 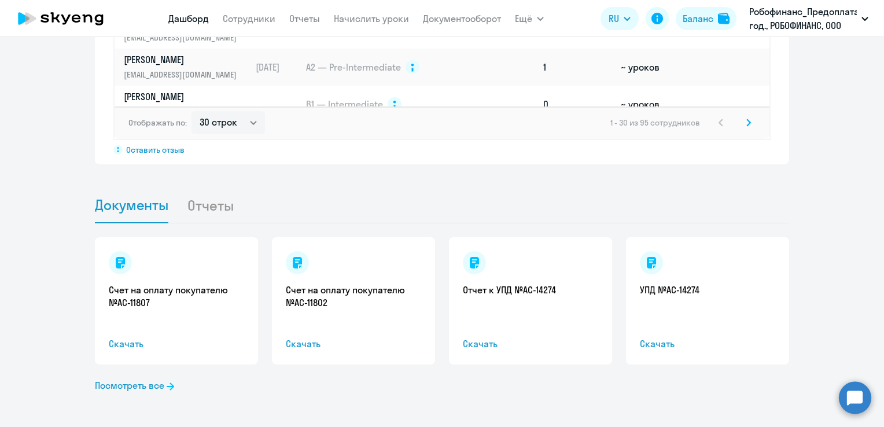 What do you see at coordinates (614, 19) in the screenshot?
I see `span: RU` at bounding box center [614, 19].